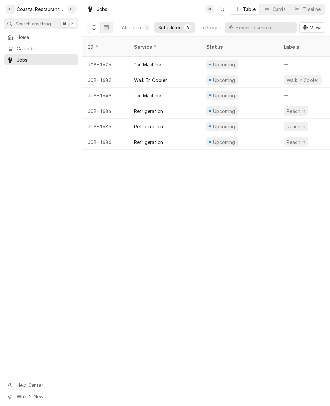  I want to click on span: What's New, so click(45, 396).